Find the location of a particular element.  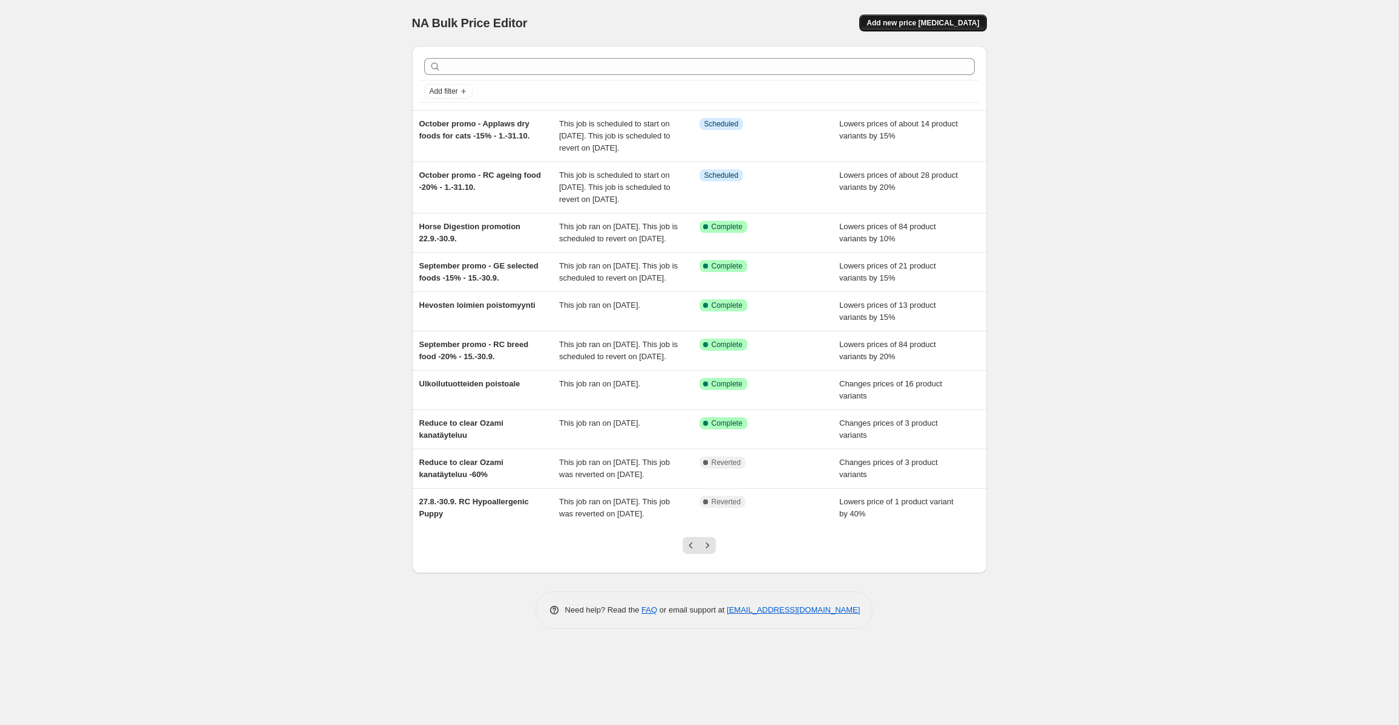

span: Horse Digestion promotion 22.9.-30.9. is located at coordinates (470, 232).